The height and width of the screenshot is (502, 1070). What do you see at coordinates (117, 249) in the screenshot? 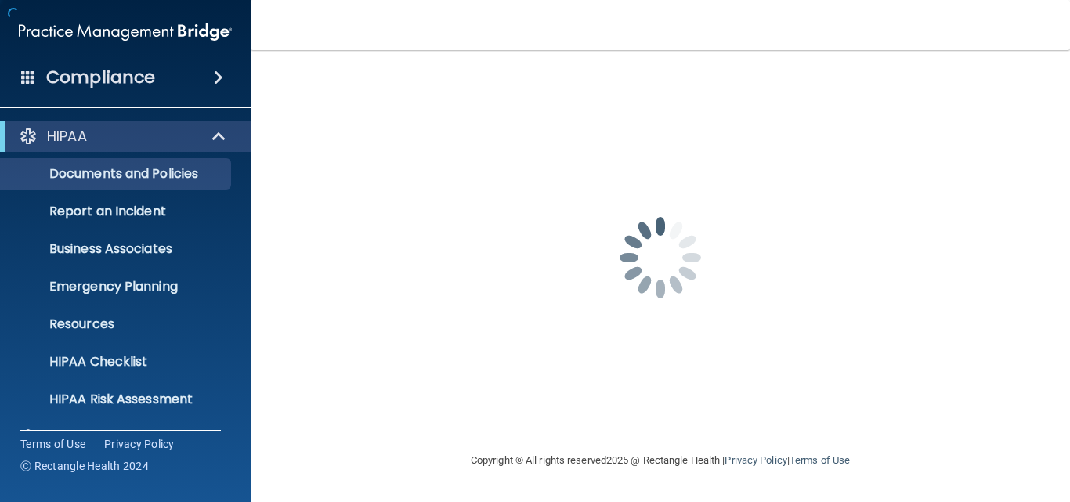
I see `p: Business Associates` at bounding box center [117, 249].